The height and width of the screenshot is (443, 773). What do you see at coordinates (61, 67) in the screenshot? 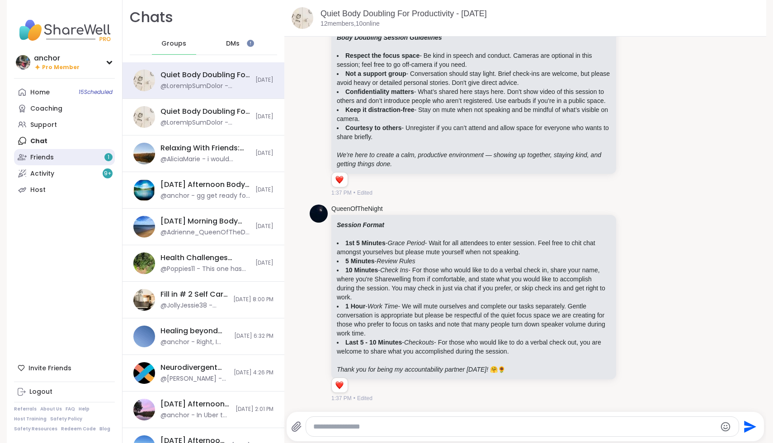
I see `span: Pro Member` at bounding box center [61, 67].